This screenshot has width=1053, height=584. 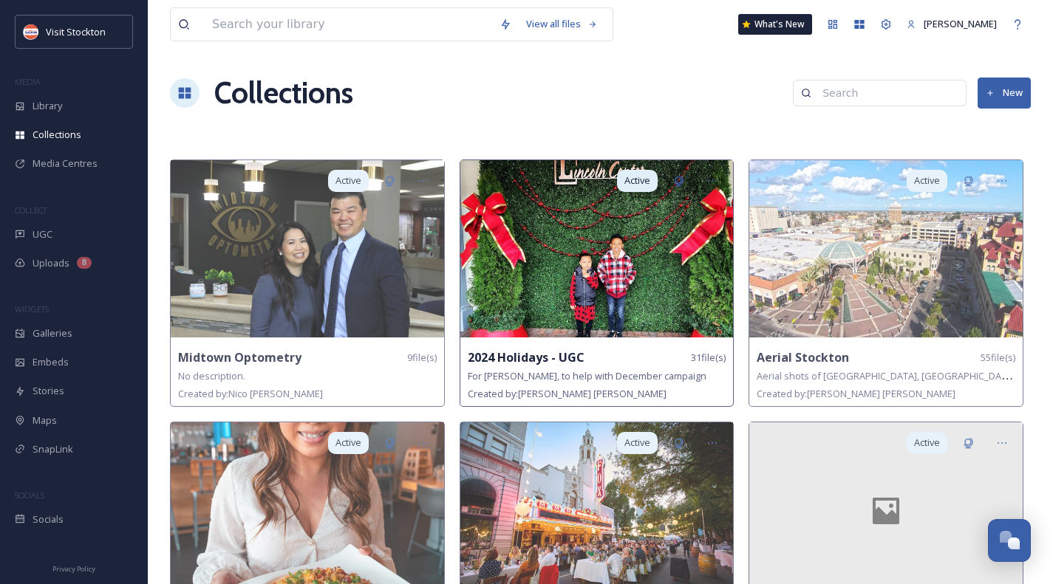 I want to click on input: Search, so click(x=887, y=93).